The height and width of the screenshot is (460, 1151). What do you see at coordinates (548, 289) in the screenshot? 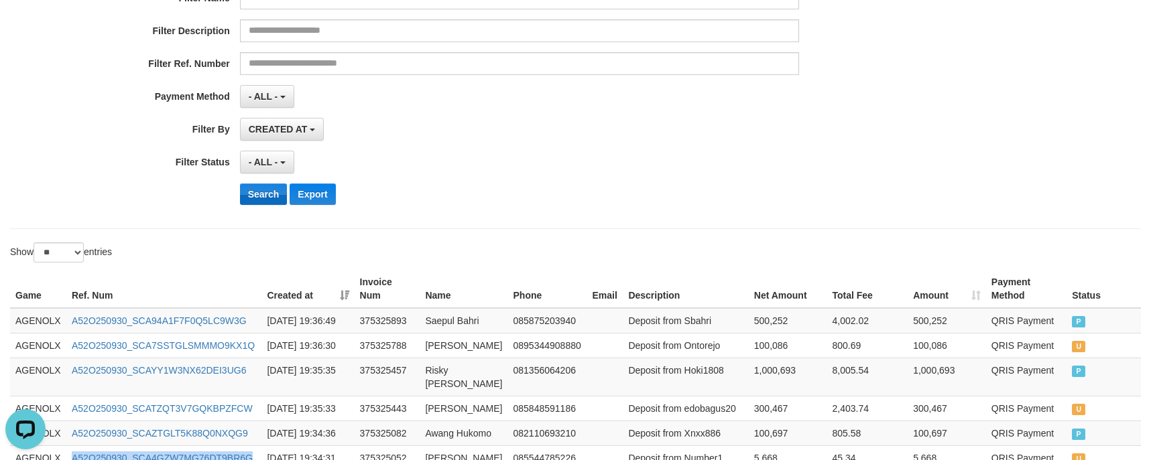
I see `th: Phone` at bounding box center [548, 289].